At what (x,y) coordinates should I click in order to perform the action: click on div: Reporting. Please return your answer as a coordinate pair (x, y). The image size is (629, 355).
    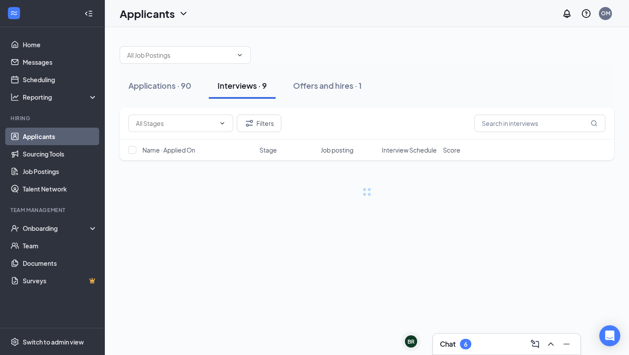
    Looking at the image, I should click on (60, 97).